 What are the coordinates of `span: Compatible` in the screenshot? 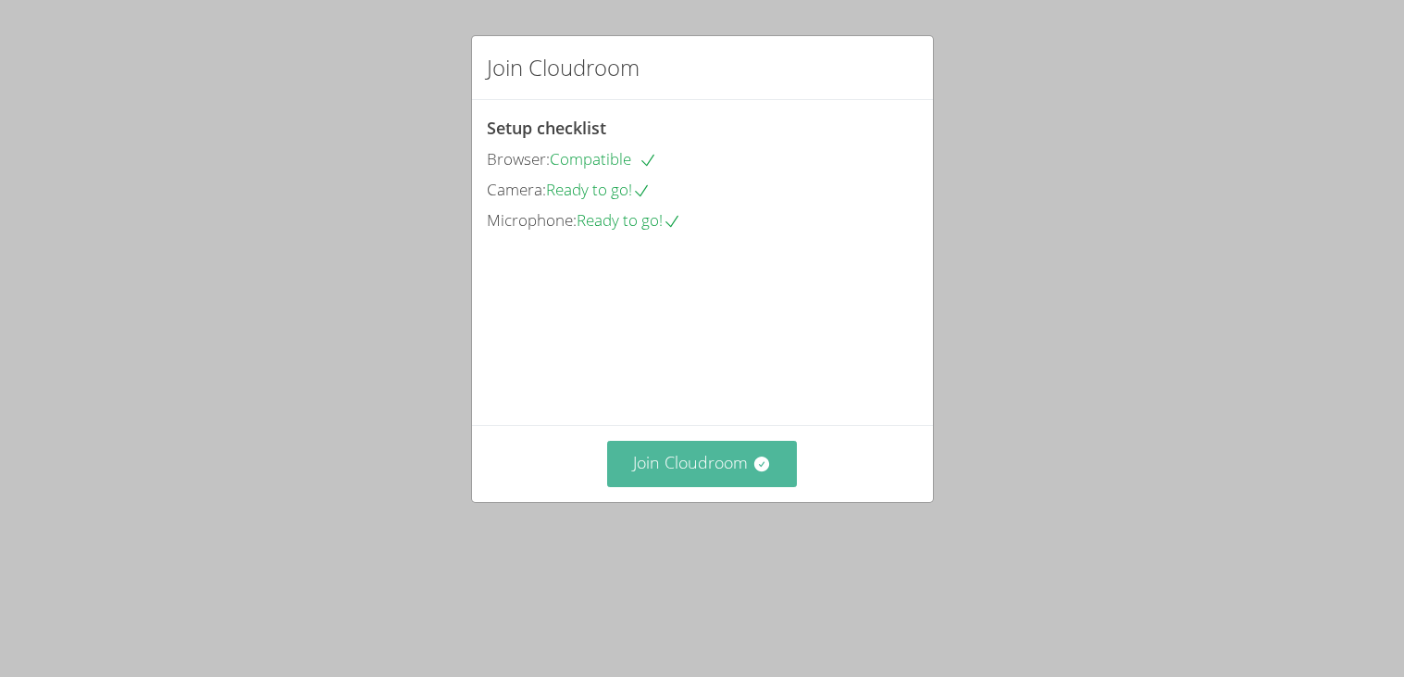 It's located at (603, 158).